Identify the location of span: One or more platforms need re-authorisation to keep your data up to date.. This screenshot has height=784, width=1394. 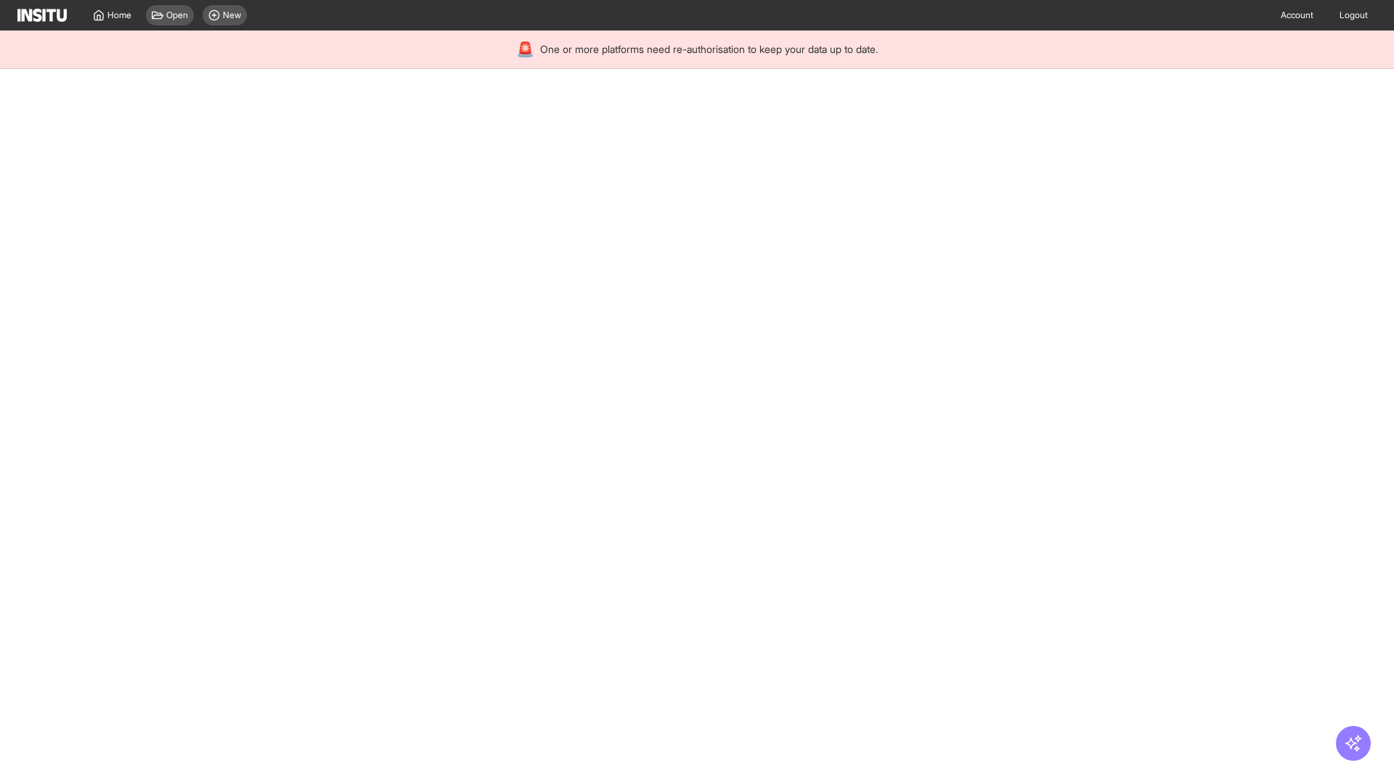
(708, 49).